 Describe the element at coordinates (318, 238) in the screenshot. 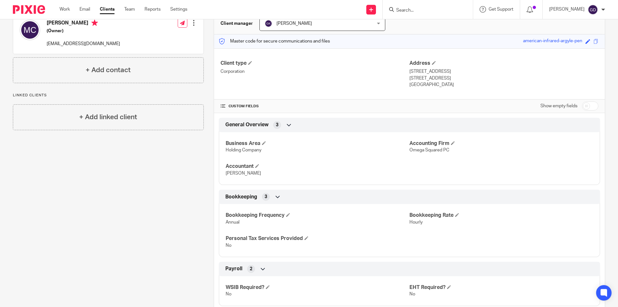

I see `h4: Personal Tax Services Provided` at that location.